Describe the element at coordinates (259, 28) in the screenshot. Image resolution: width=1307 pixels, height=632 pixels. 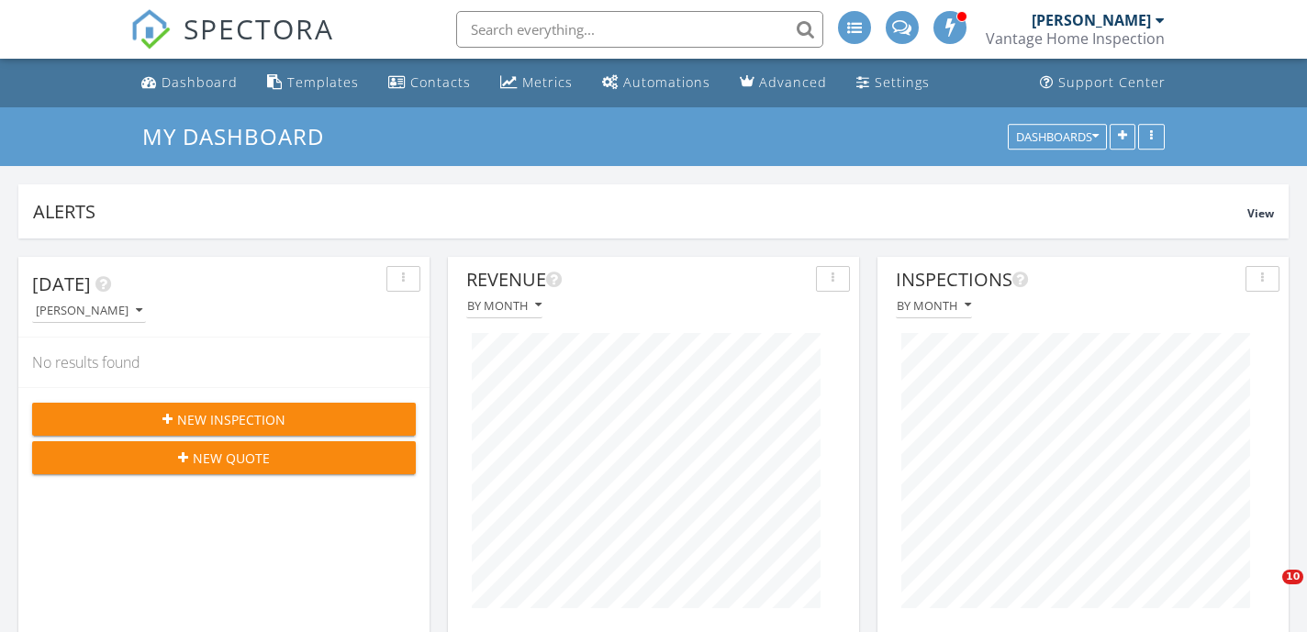
I see `span: SPECTORA` at that location.